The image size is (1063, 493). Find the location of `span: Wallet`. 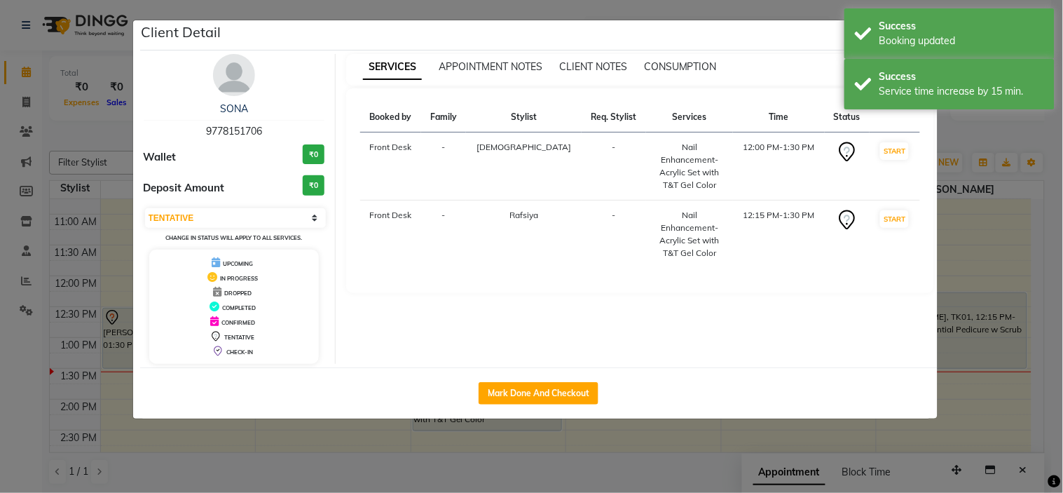

span: Wallet is located at coordinates (160, 157).